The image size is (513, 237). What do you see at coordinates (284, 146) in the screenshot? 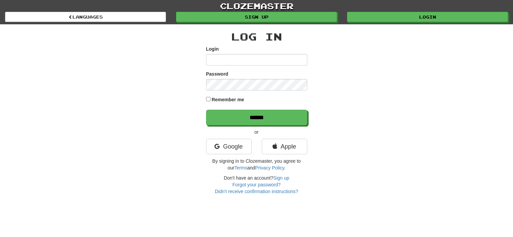
I see `a: Apple` at bounding box center [284, 146].